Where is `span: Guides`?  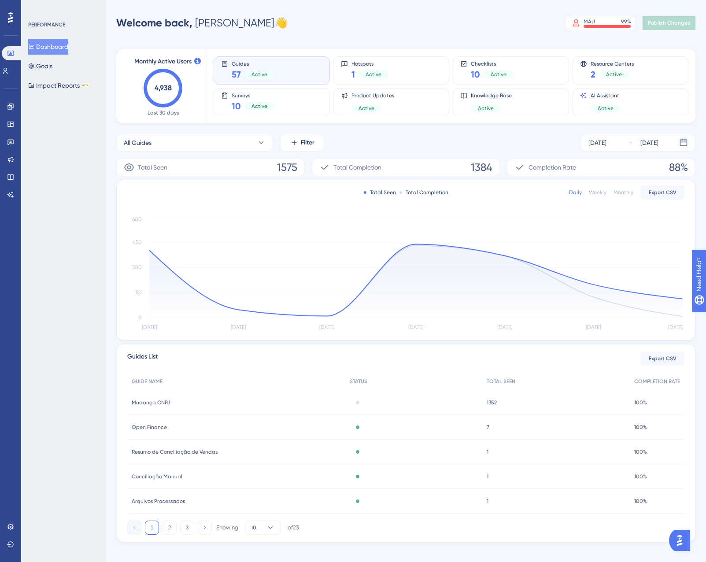
span: Guides is located at coordinates (253, 63).